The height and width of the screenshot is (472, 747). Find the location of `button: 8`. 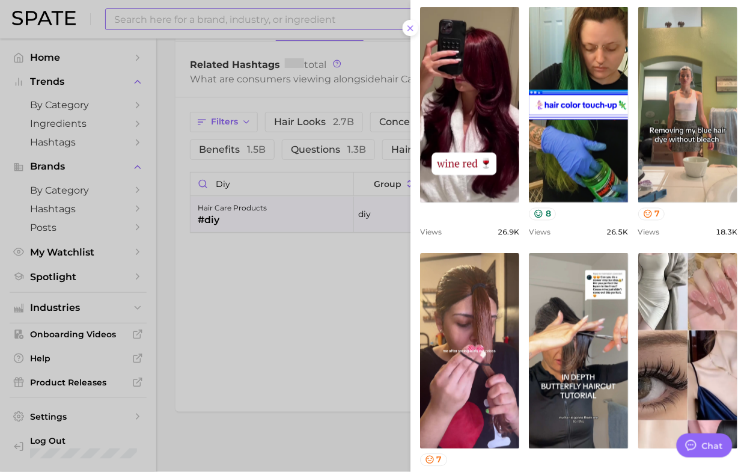

button: 8 is located at coordinates (542, 214).